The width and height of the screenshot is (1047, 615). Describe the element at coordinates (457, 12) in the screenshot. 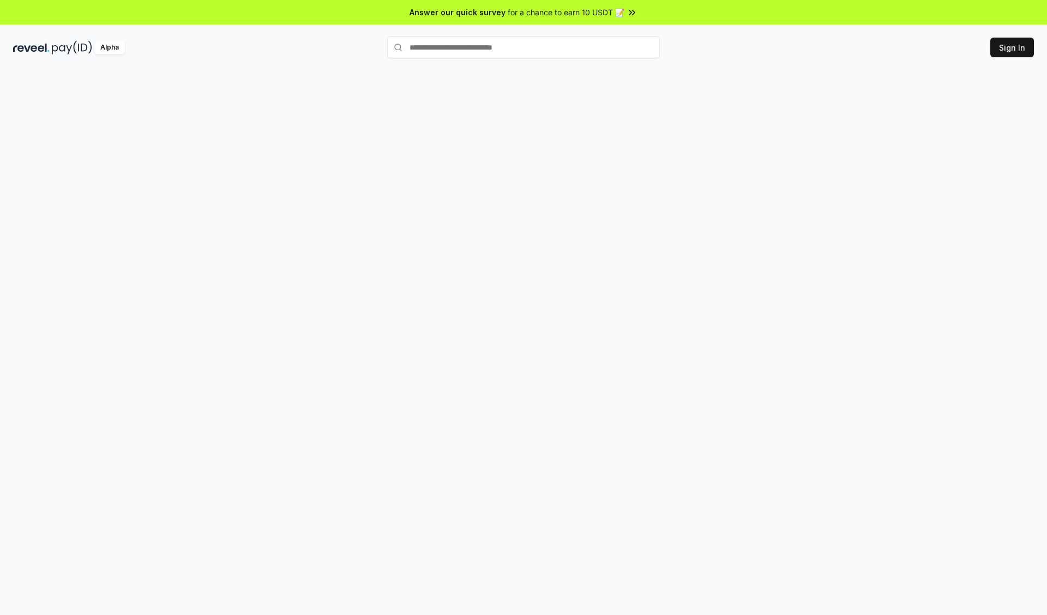

I see `span: Answer our quick survey` at that location.